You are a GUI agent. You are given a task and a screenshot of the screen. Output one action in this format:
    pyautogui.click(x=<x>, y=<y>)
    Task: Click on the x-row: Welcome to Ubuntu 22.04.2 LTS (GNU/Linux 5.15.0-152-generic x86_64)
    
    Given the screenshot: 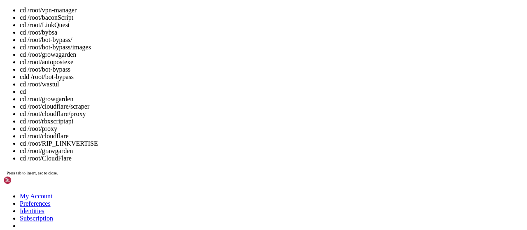 What is the action you would take?
    pyautogui.click(x=212, y=7)
    